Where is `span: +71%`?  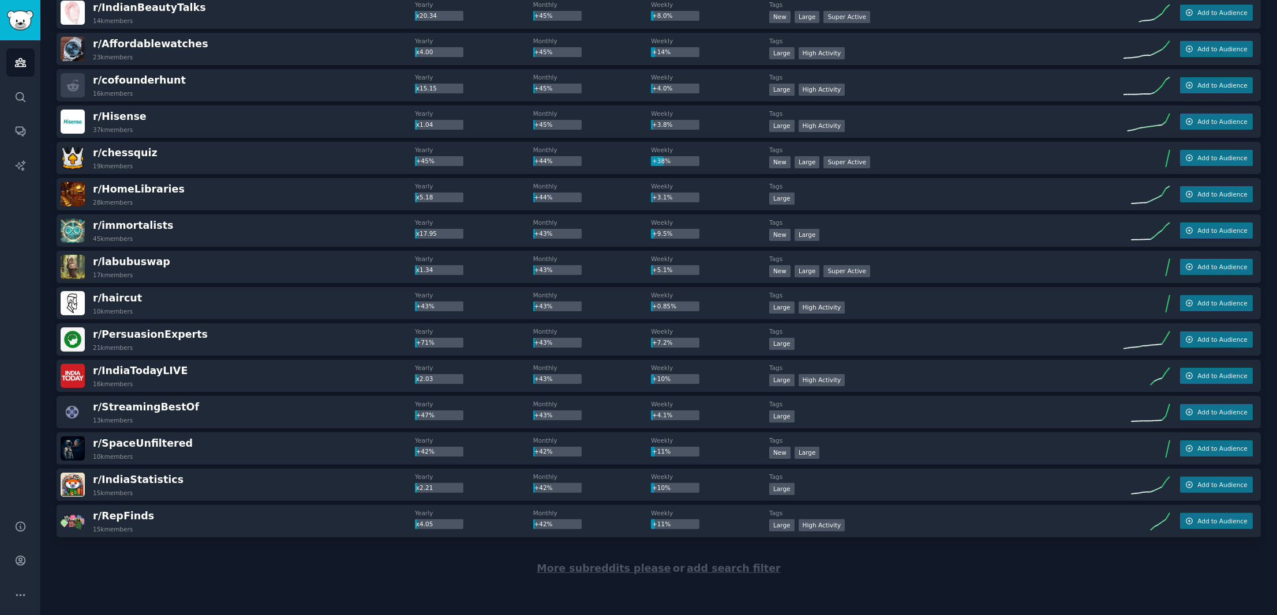
span: +71% is located at coordinates (425, 343).